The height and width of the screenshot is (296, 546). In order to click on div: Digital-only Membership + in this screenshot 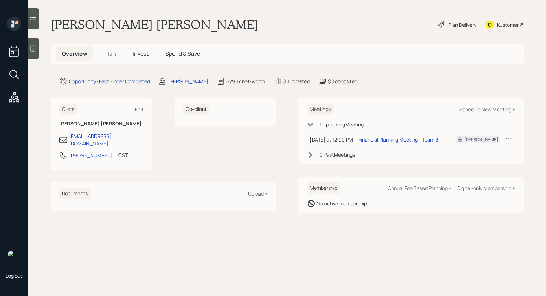, I will do `click(486, 188)`.